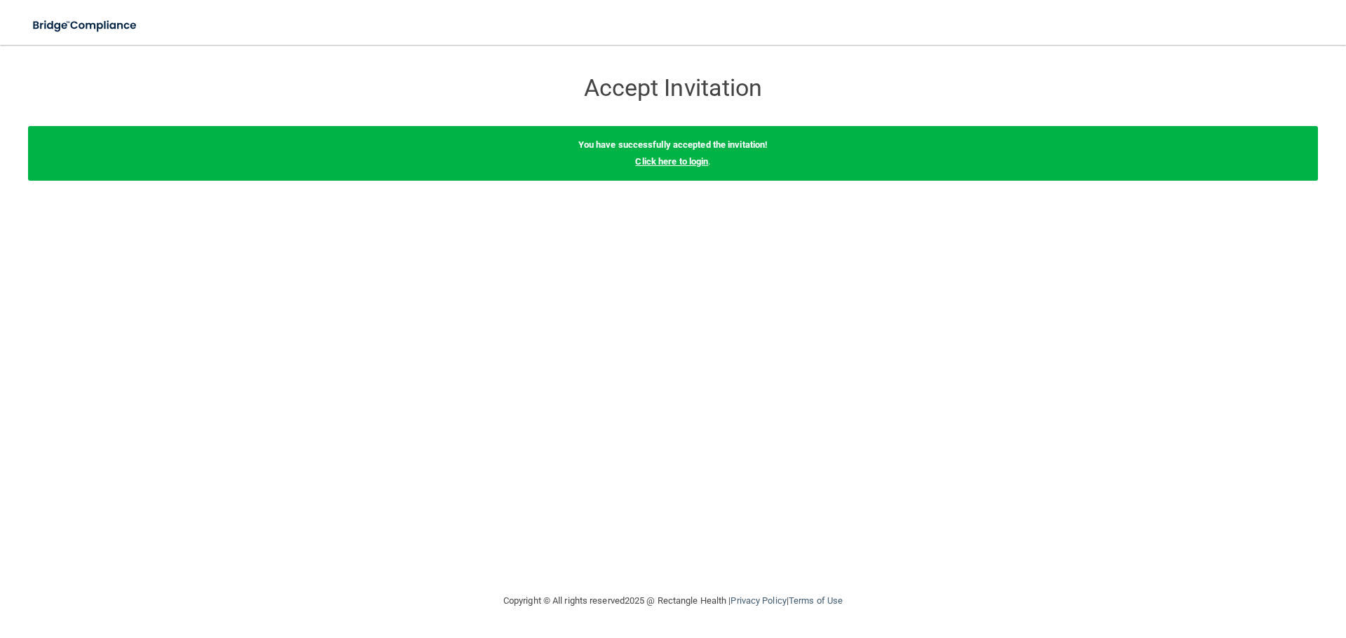  What do you see at coordinates (671, 161) in the screenshot?
I see `a: Click here to login` at bounding box center [671, 161].